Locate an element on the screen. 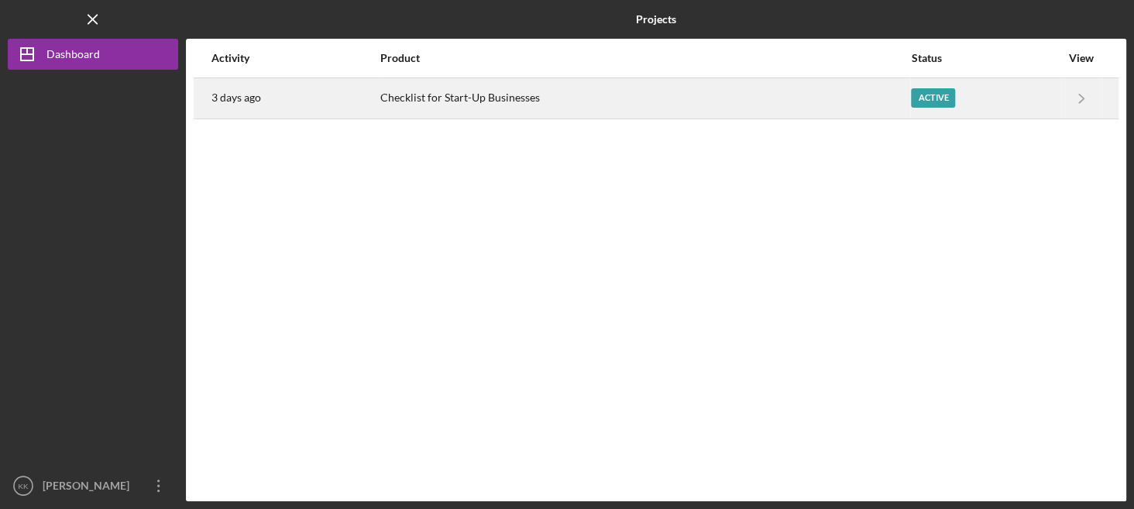 The image size is (1134, 509). div: Product is located at coordinates (645, 58).